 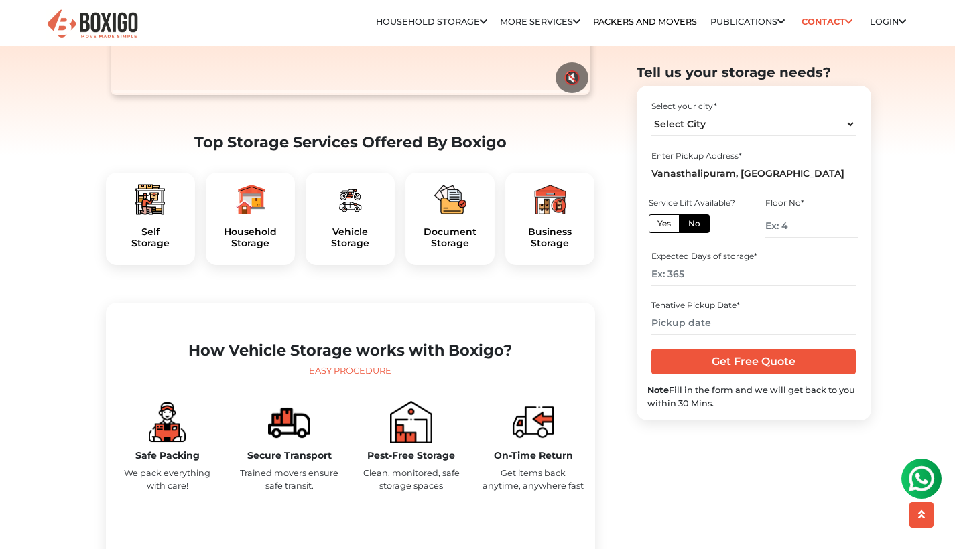 What do you see at coordinates (350, 350) in the screenshot?
I see `h2: How Vehicle Storage works with Boxigo?` at bounding box center [350, 350].